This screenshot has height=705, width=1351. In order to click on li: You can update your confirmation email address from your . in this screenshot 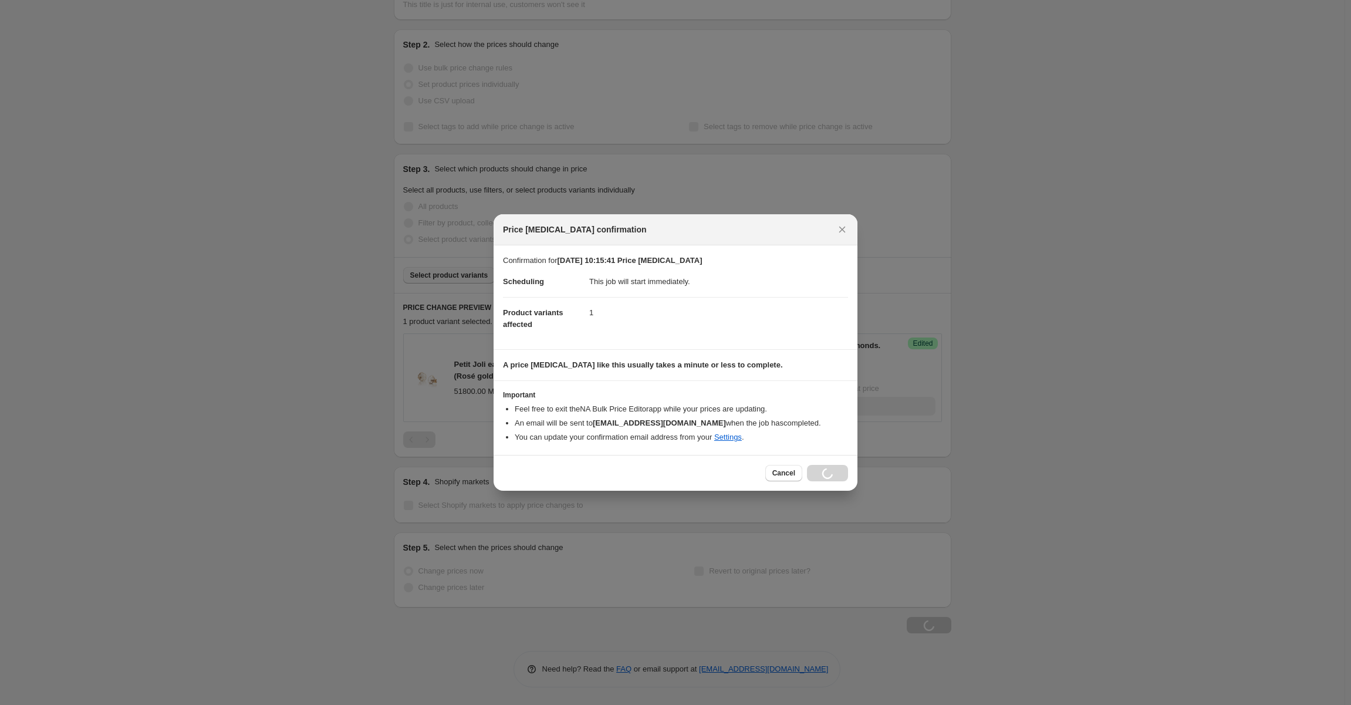, I will do `click(681, 437)`.